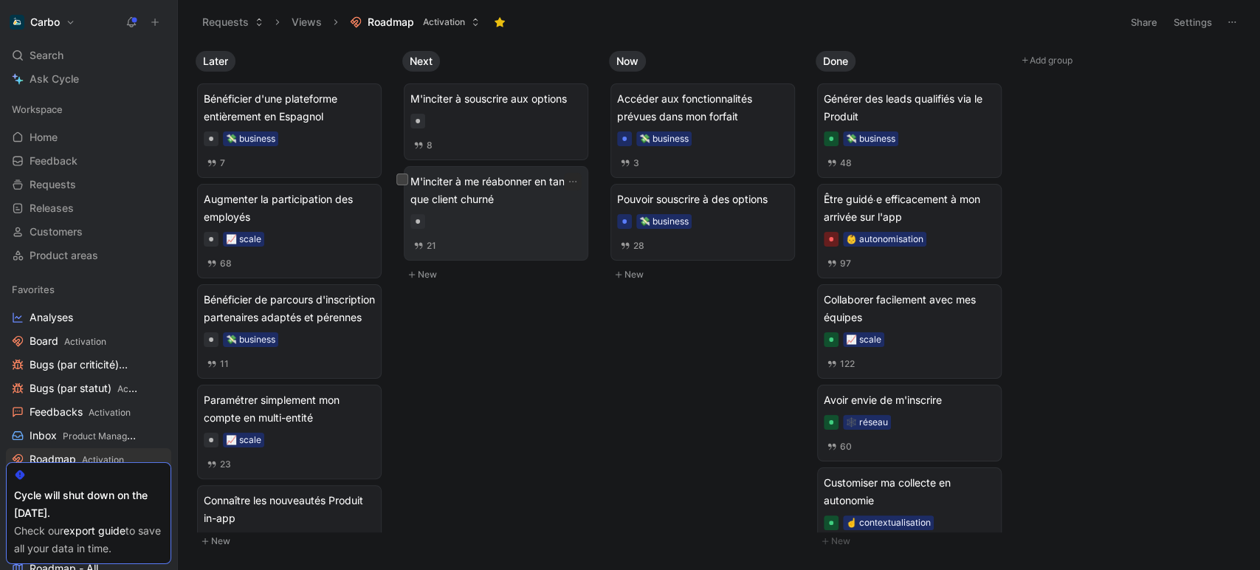  What do you see at coordinates (89, 79) in the screenshot?
I see `a: Ask Cycle` at bounding box center [89, 79].